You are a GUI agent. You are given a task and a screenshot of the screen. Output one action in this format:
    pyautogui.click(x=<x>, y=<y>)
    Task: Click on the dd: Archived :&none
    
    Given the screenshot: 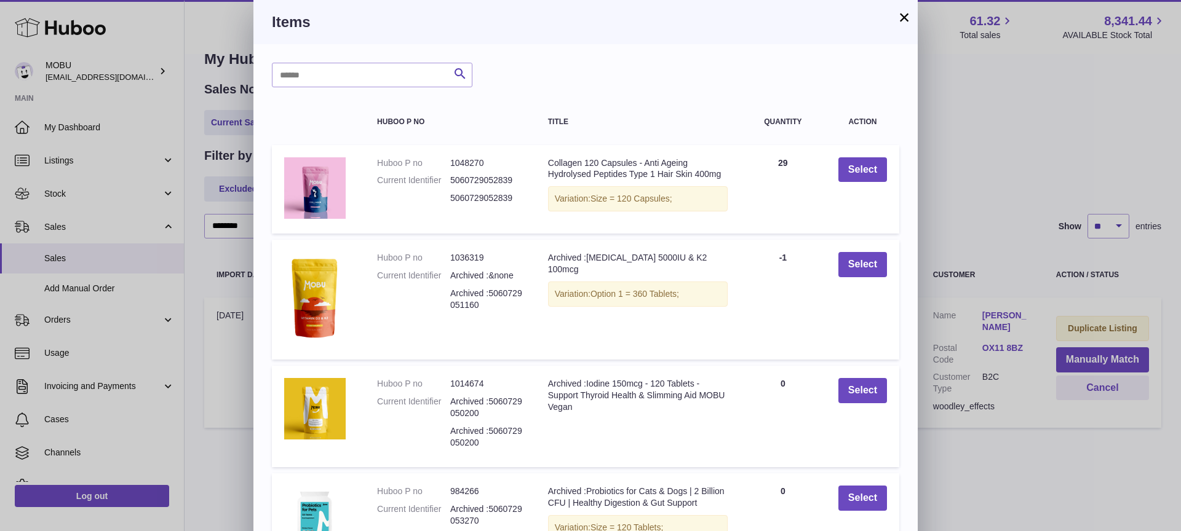 What is the action you would take?
    pyautogui.click(x=487, y=276)
    